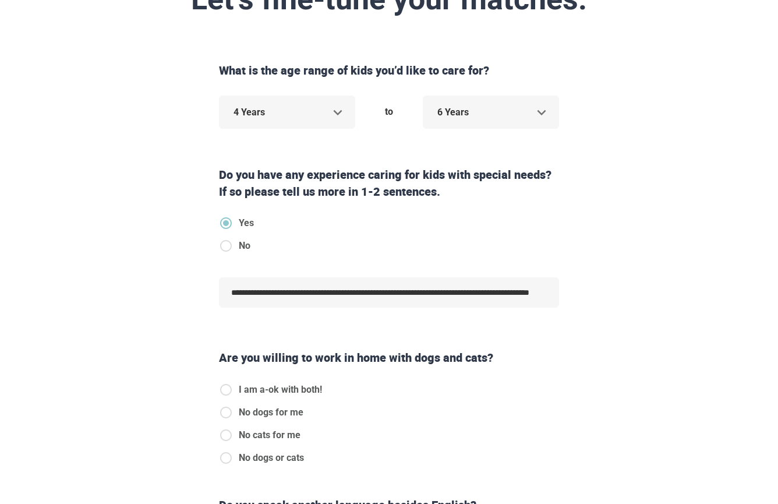 The image size is (778, 504). Describe the element at coordinates (491, 112) in the screenshot. I see `div: 6 Years` at that location.